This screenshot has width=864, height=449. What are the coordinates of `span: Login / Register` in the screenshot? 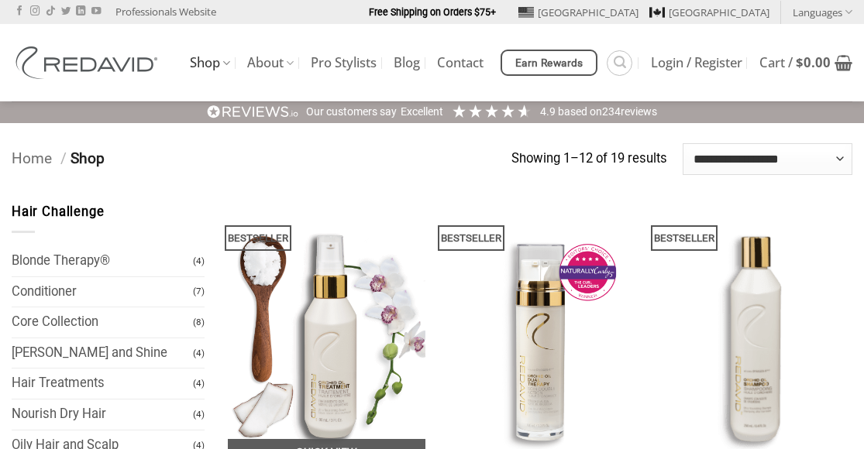 It's located at (697, 63).